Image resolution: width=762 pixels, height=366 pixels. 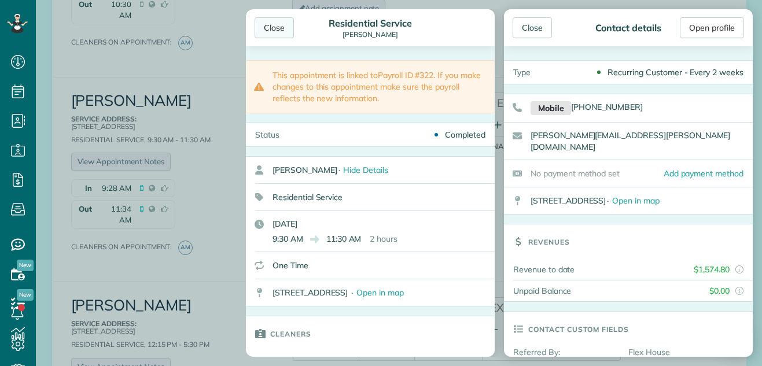 I want to click on div: One Time, so click(x=379, y=266).